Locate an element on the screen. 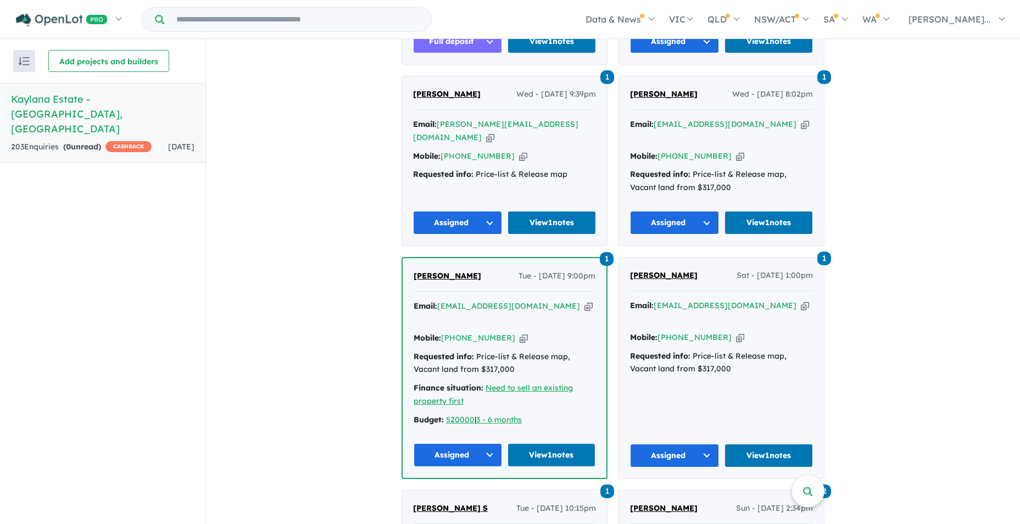 This screenshot has height=524, width=1020. strong: Budget: is located at coordinates (429, 420).